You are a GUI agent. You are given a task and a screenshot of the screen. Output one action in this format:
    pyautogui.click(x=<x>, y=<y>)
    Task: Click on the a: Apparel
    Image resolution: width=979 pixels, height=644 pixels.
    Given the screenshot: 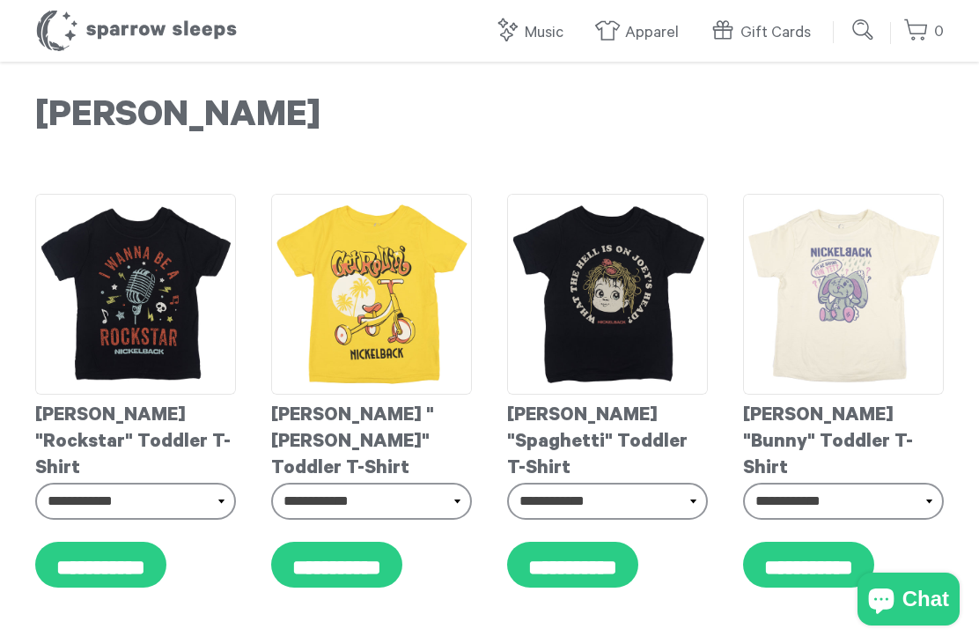 What is the action you would take?
    pyautogui.click(x=641, y=33)
    